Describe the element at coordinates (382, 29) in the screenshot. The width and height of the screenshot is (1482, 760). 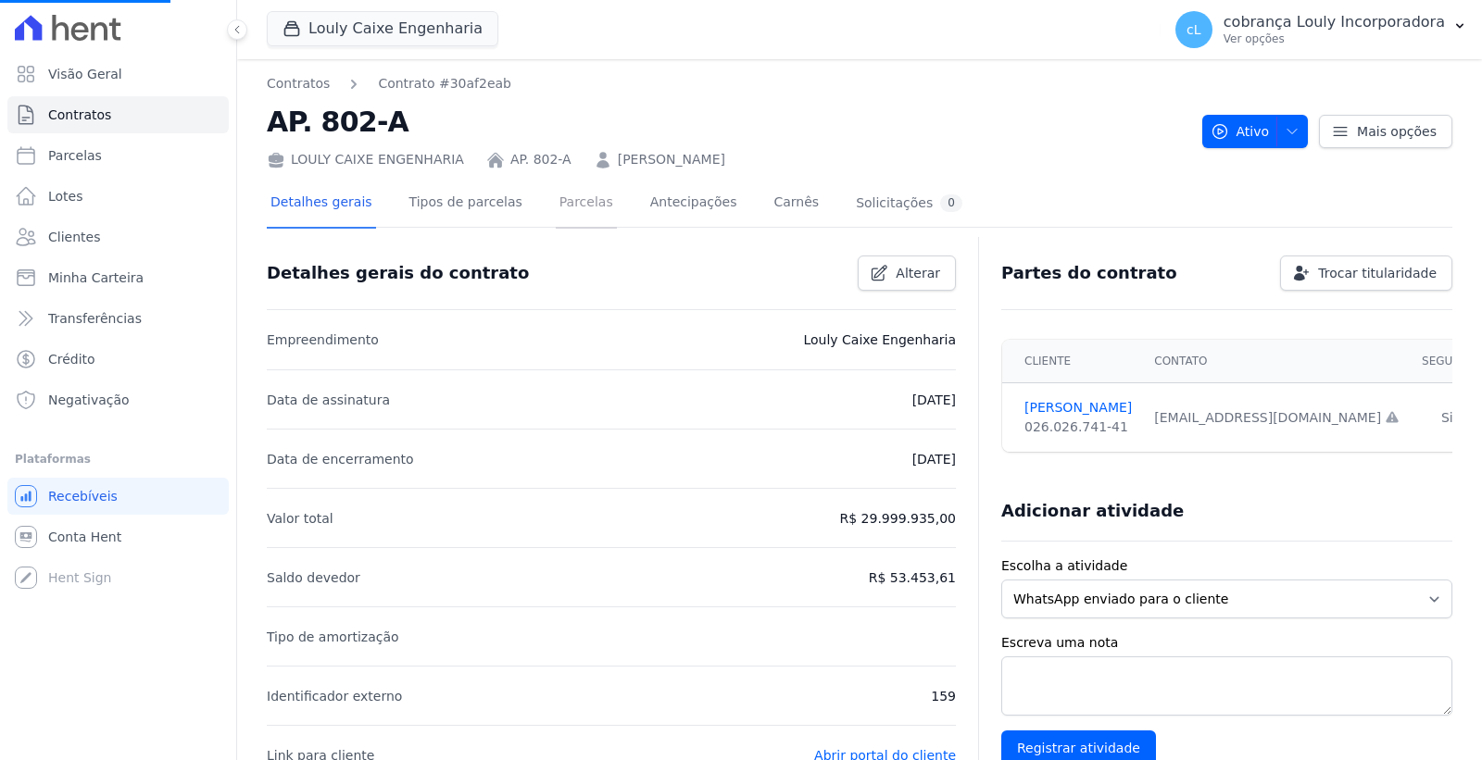
I see `button: Louly Caixe Engenharia` at that location.